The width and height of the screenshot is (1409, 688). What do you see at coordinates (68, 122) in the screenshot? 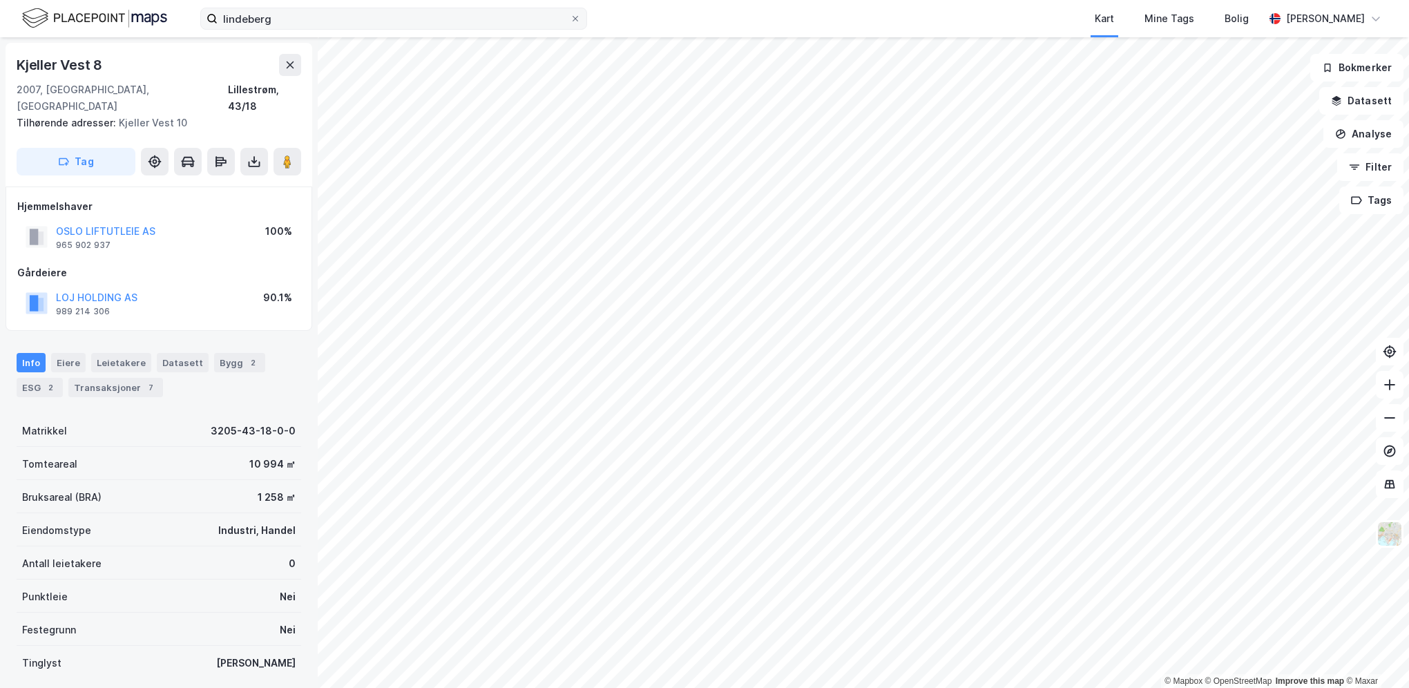
I see `span: Tilhørende adresser:` at bounding box center [68, 122].